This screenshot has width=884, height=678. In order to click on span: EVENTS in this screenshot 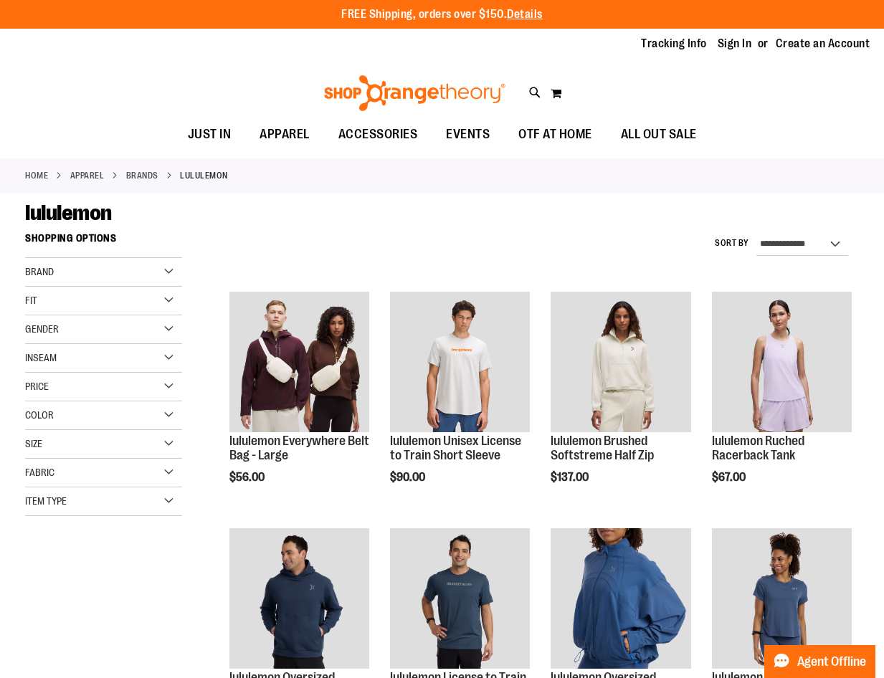, I will do `click(467, 134)`.